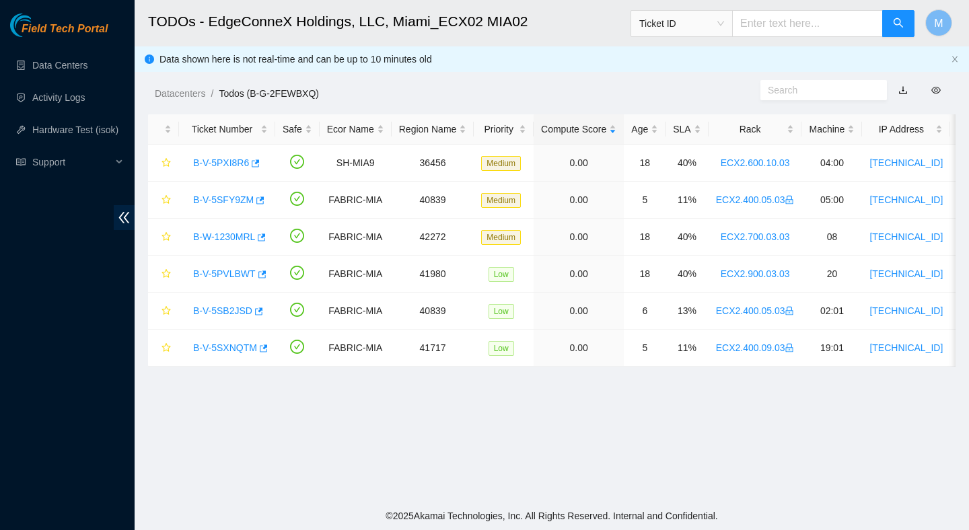 This screenshot has width=969, height=530. What do you see at coordinates (225, 348) in the screenshot?
I see `a: B-V-5SXNQTM` at bounding box center [225, 348].